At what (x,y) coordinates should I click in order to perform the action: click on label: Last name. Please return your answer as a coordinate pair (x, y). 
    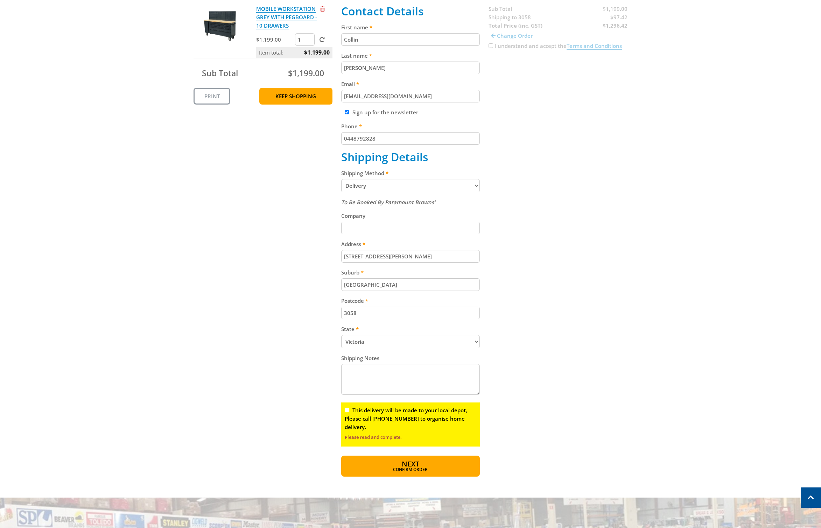
    Looking at the image, I should click on (410, 56).